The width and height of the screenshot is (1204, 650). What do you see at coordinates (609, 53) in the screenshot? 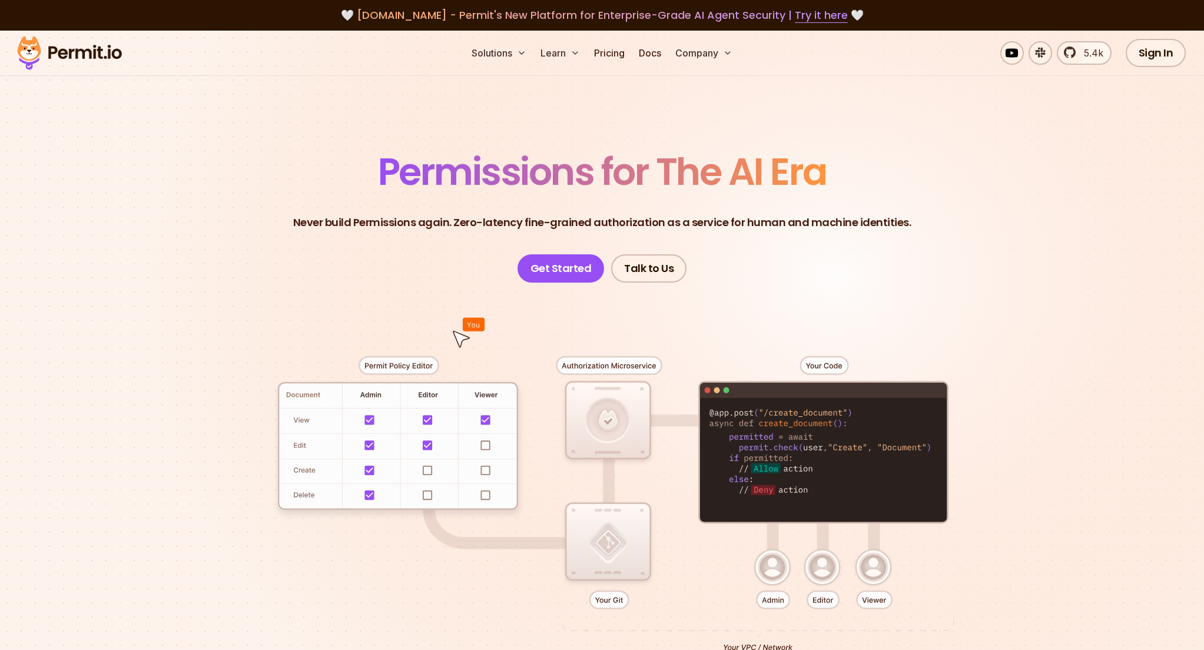
I see `a: Pricing` at bounding box center [609, 53].